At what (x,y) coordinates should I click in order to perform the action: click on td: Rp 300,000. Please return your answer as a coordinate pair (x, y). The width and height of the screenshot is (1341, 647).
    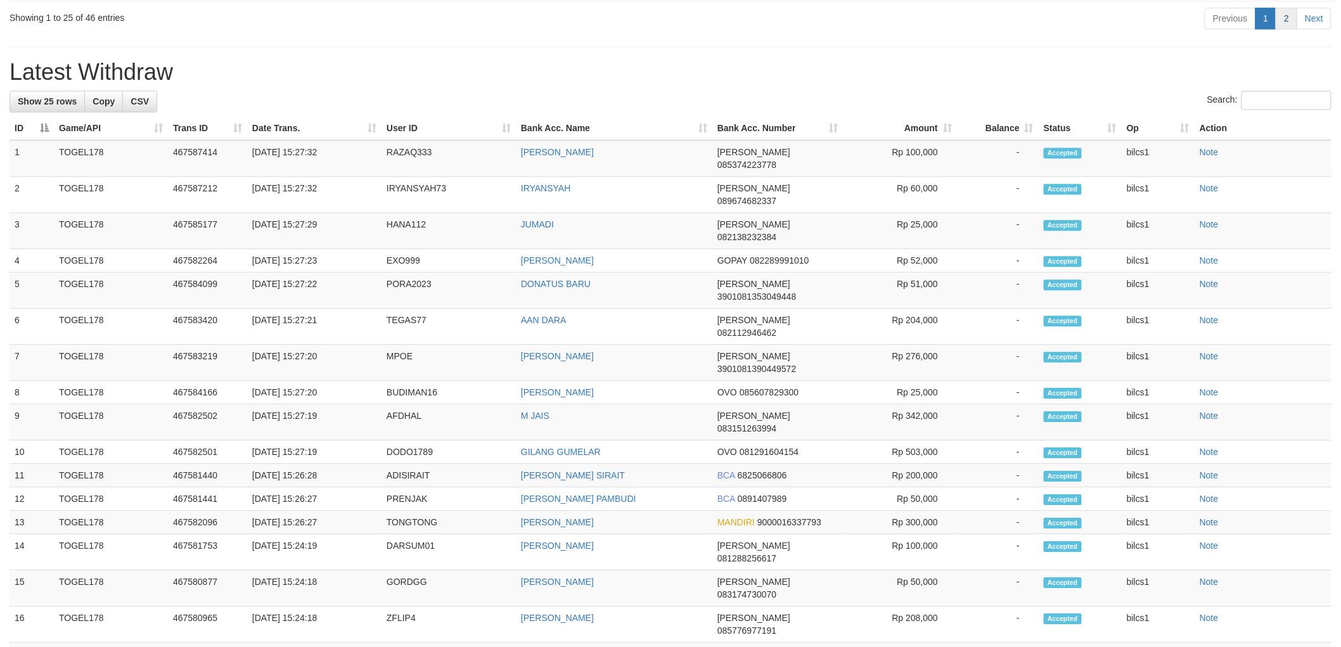
    Looking at the image, I should click on (900, 522).